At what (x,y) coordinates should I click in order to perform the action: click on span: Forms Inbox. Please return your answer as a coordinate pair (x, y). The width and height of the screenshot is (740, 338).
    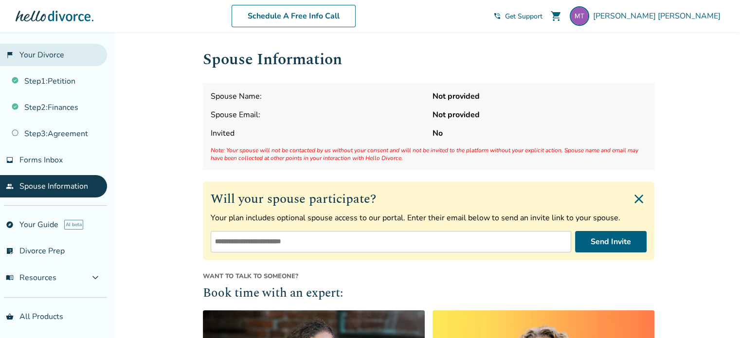
    Looking at the image, I should click on (41, 160).